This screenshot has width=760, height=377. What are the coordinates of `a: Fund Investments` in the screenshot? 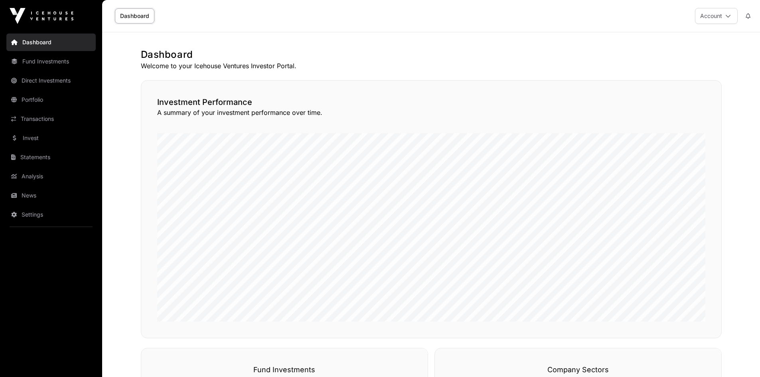 It's located at (51, 61).